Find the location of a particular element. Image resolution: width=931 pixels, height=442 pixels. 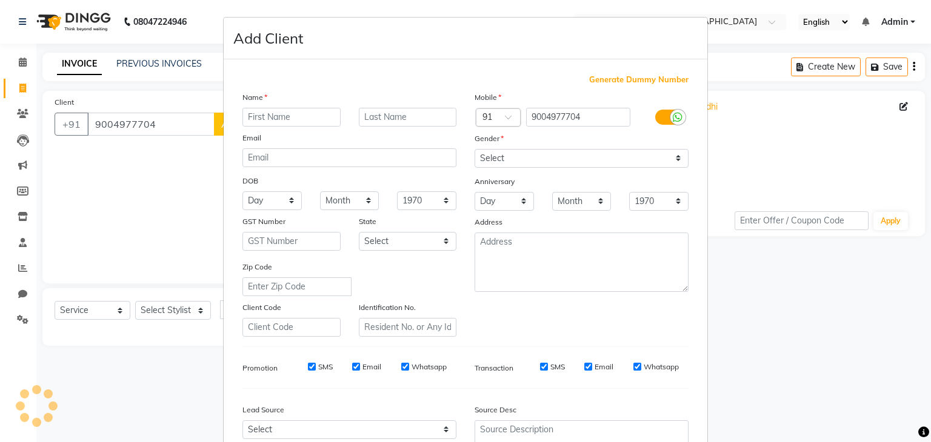

label: Source Desc is located at coordinates (495, 410).